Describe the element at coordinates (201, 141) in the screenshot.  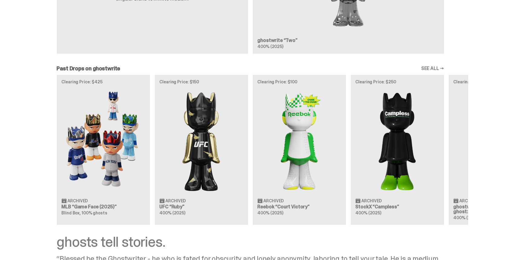
I see `img: Ruby` at that location.